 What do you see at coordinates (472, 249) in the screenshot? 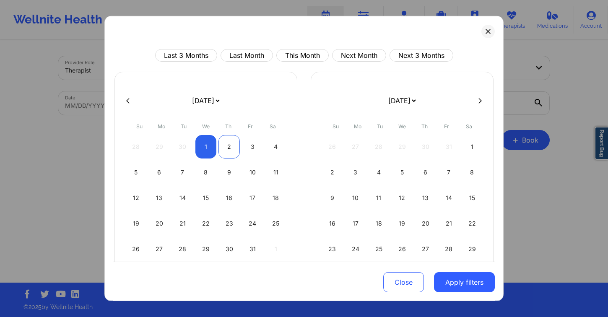
I see `div: Sat Nov 29 2025` at bounding box center [472, 249].